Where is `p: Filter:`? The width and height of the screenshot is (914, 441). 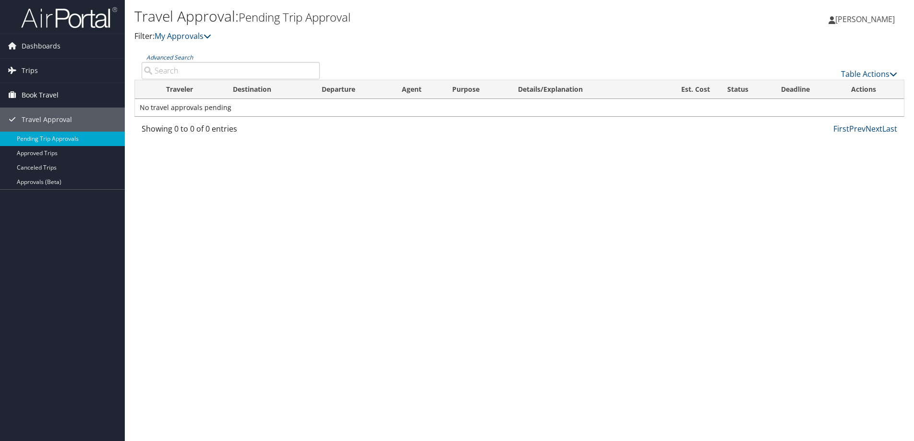
p: Filter: is located at coordinates (391, 36).